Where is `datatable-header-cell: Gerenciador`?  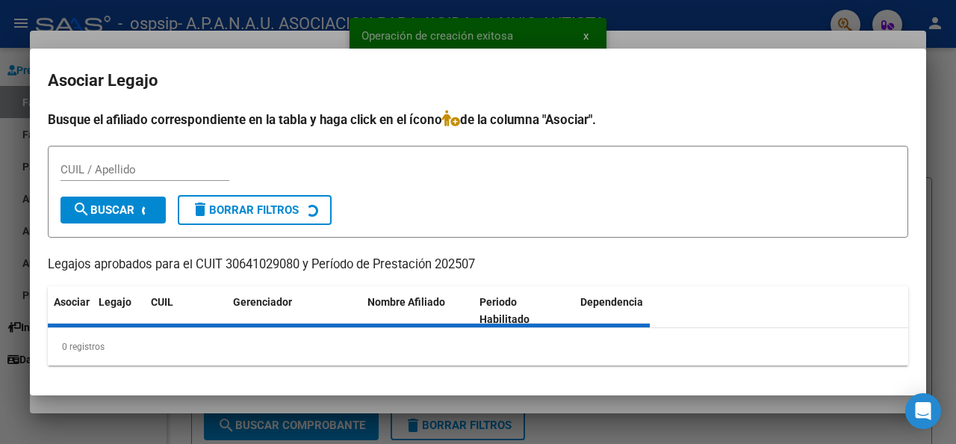 datatable-header-cell: Gerenciador is located at coordinates (294, 311).